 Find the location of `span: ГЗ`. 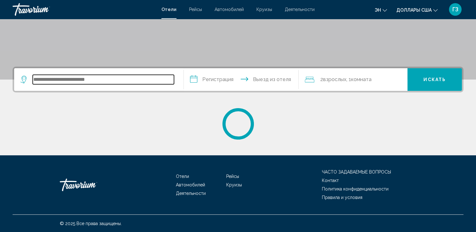

span: ГЗ is located at coordinates (456, 9).